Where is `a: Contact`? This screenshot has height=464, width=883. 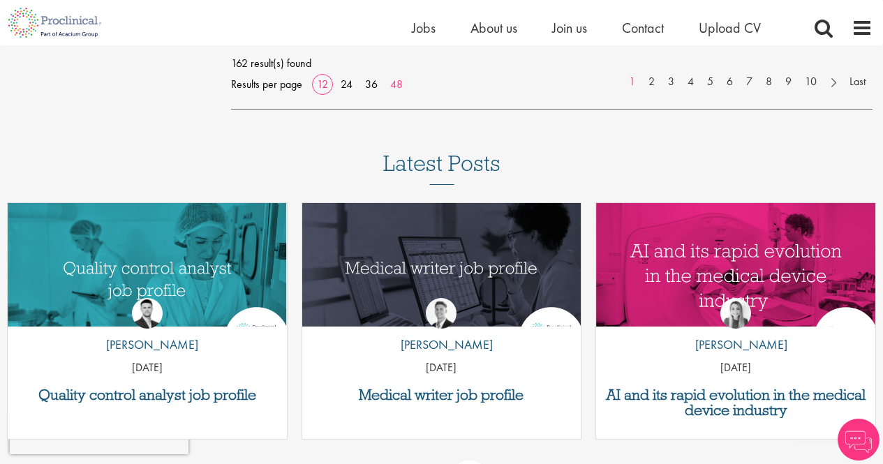
a: Contact is located at coordinates (643, 28).